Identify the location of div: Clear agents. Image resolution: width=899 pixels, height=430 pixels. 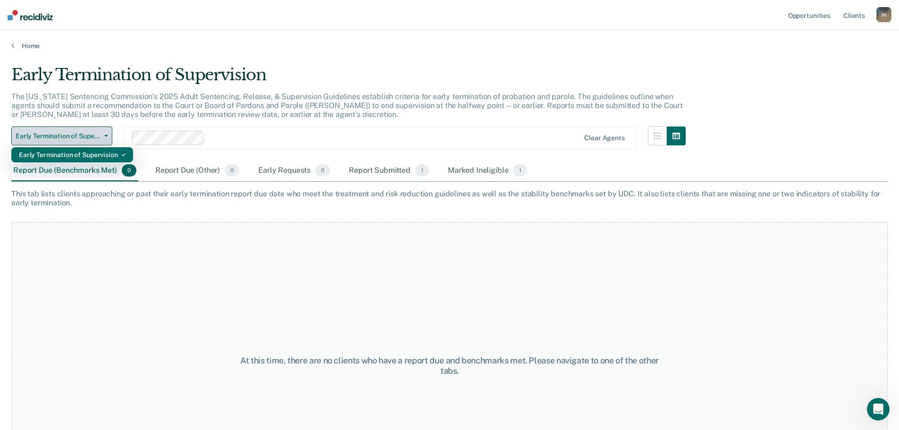
(604, 138).